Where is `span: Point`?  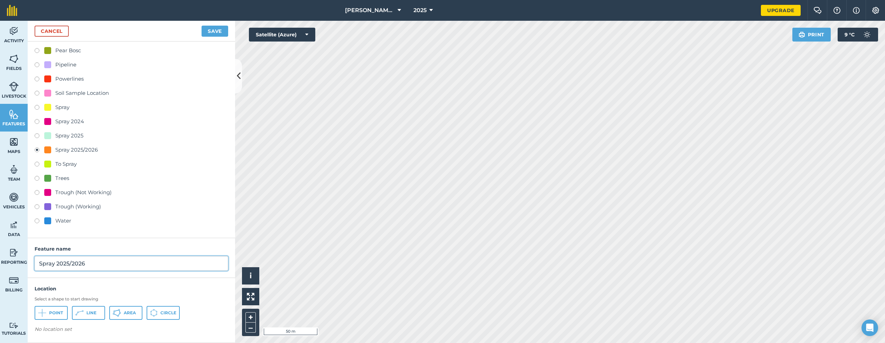 span: Point is located at coordinates (56, 313).